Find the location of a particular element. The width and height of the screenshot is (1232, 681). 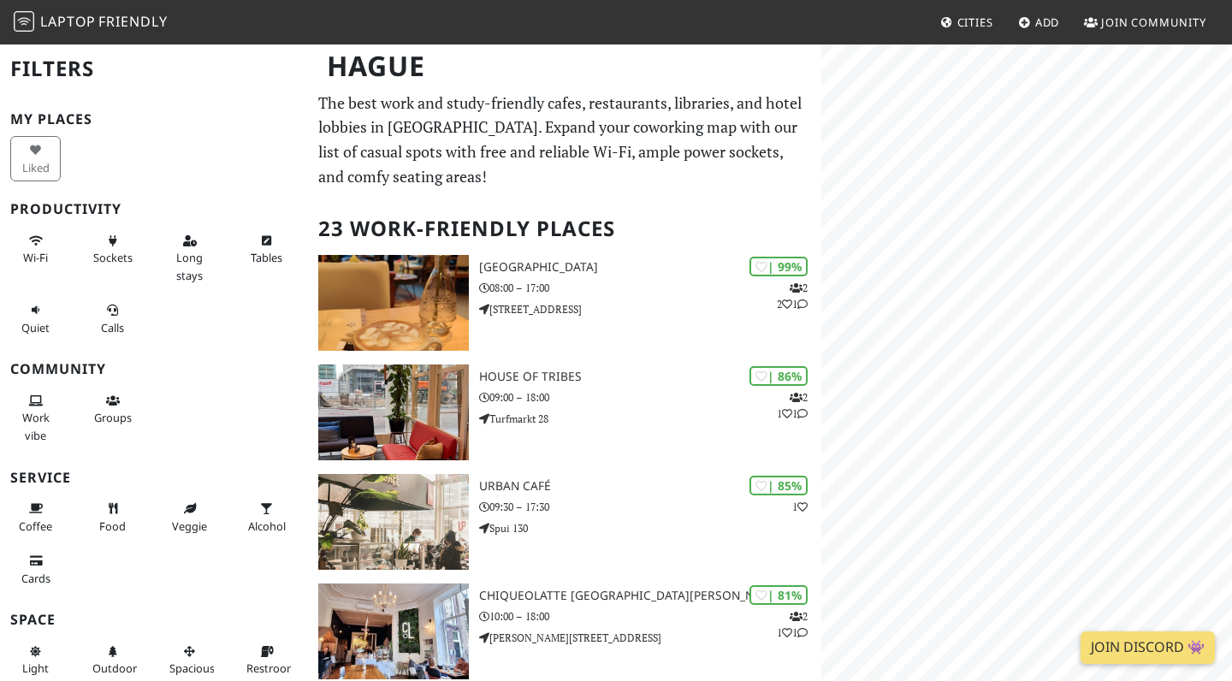

h3: Productivity is located at coordinates (154, 209).